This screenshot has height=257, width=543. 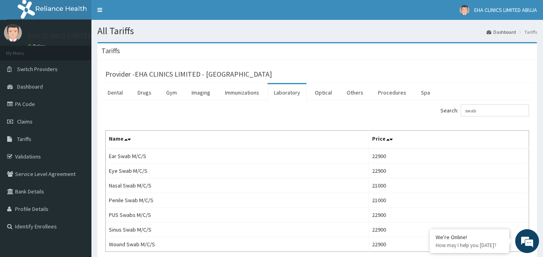 I want to click on a: Optical, so click(x=323, y=93).